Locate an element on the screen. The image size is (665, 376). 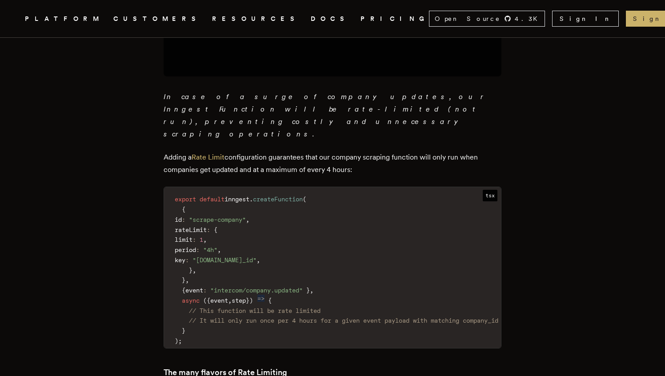
span: RESOURCES is located at coordinates (256, 19).